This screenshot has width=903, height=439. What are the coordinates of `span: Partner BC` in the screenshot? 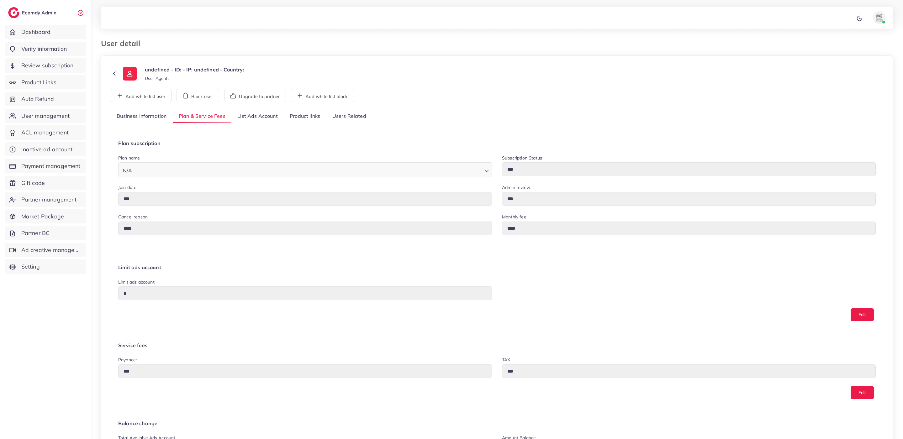 It's located at (35, 233).